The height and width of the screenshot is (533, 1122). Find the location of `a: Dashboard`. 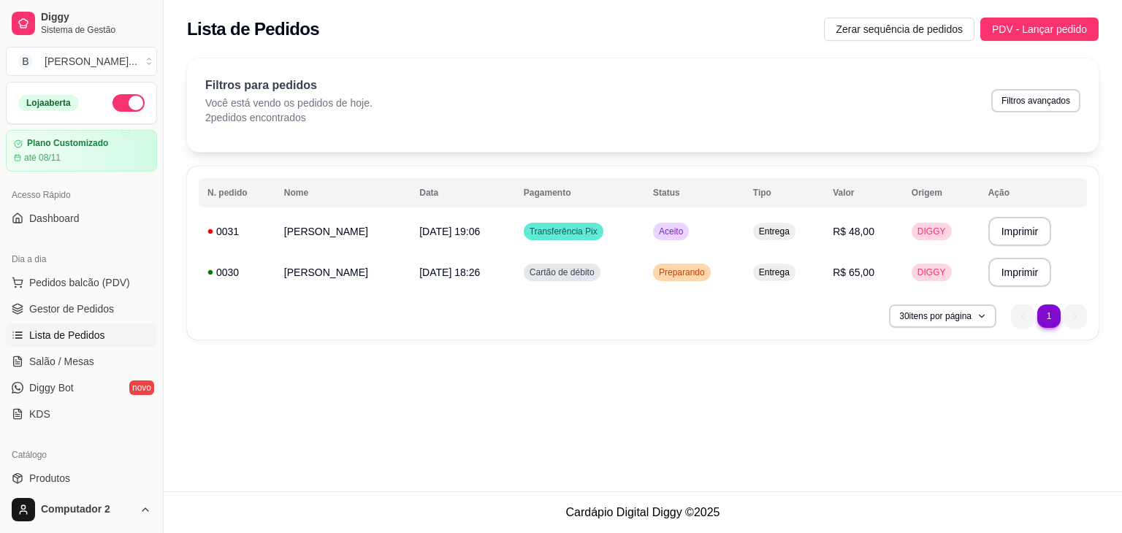

a: Dashboard is located at coordinates (81, 218).